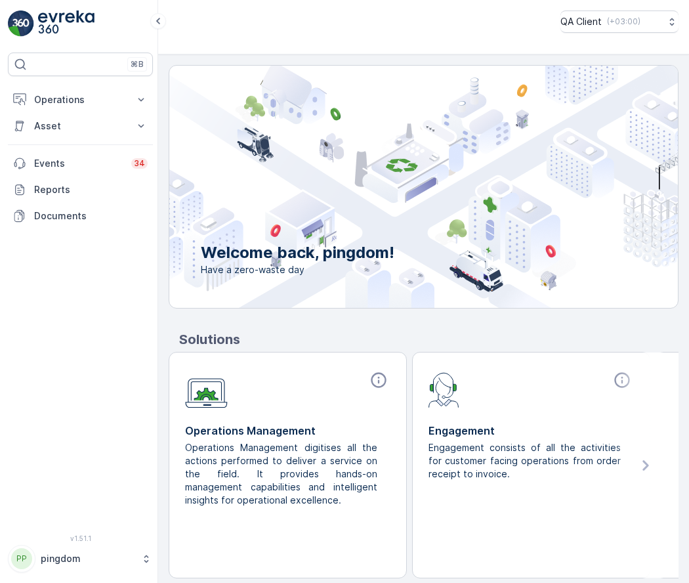  Describe the element at coordinates (80, 538) in the screenshot. I see `span: v 1.51.1` at that location.